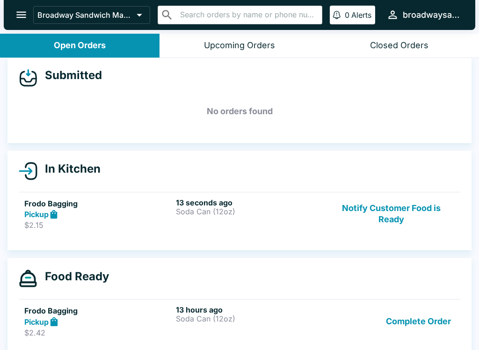 The height and width of the screenshot is (350, 479). Describe the element at coordinates (85, 15) in the screenshot. I see `p: Broadway Sandwich Market` at that location.